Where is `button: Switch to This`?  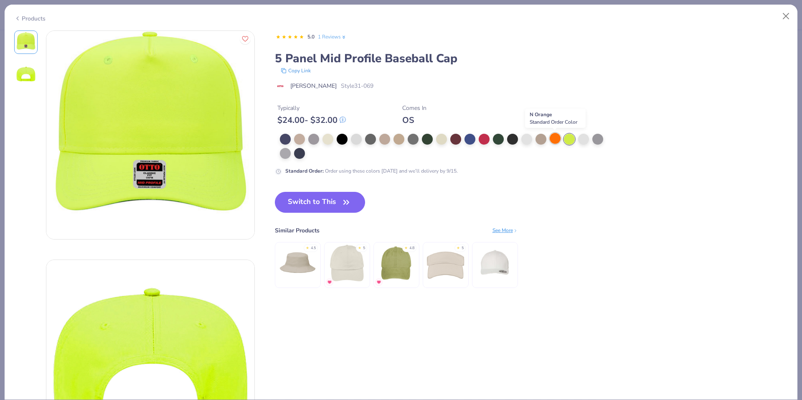
button: Switch to This is located at coordinates (320, 202).